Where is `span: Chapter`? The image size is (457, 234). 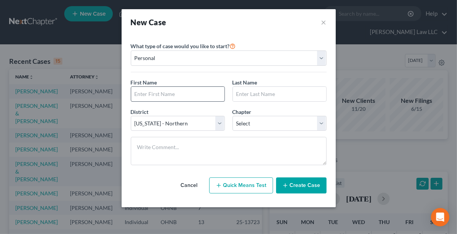 span: Chapter is located at coordinates (242, 112).